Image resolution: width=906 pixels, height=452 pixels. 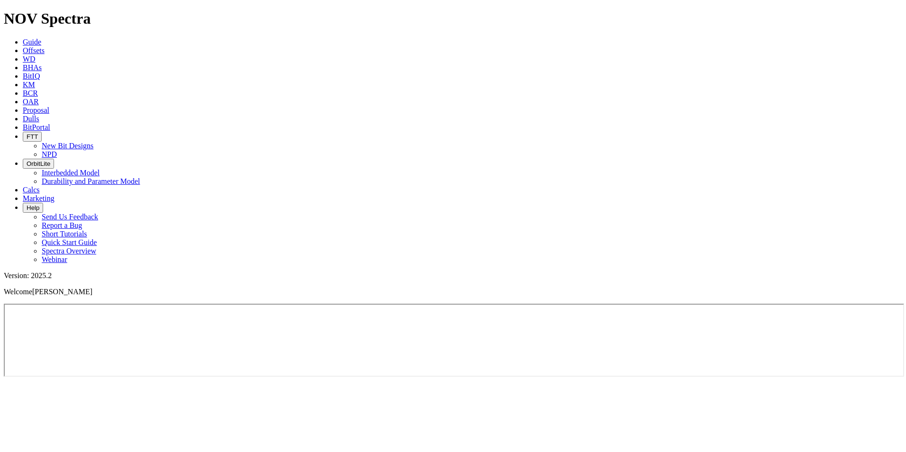 What do you see at coordinates (34, 50) in the screenshot?
I see `a: Offsets` at bounding box center [34, 50].